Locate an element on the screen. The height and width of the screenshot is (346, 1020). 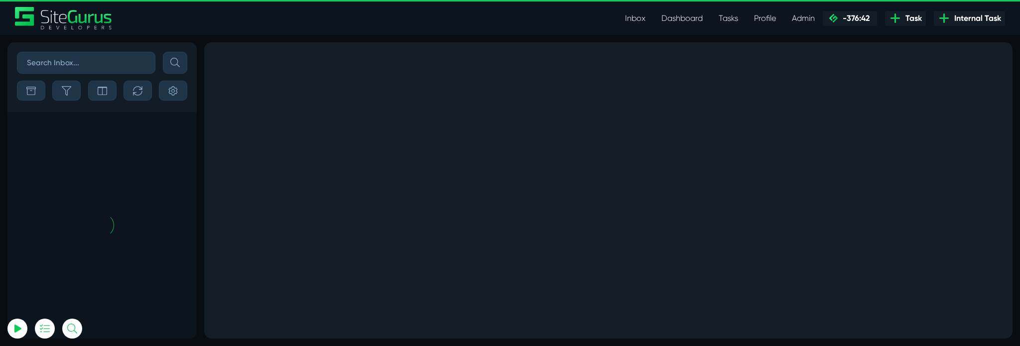
a: Admin is located at coordinates (803, 18).